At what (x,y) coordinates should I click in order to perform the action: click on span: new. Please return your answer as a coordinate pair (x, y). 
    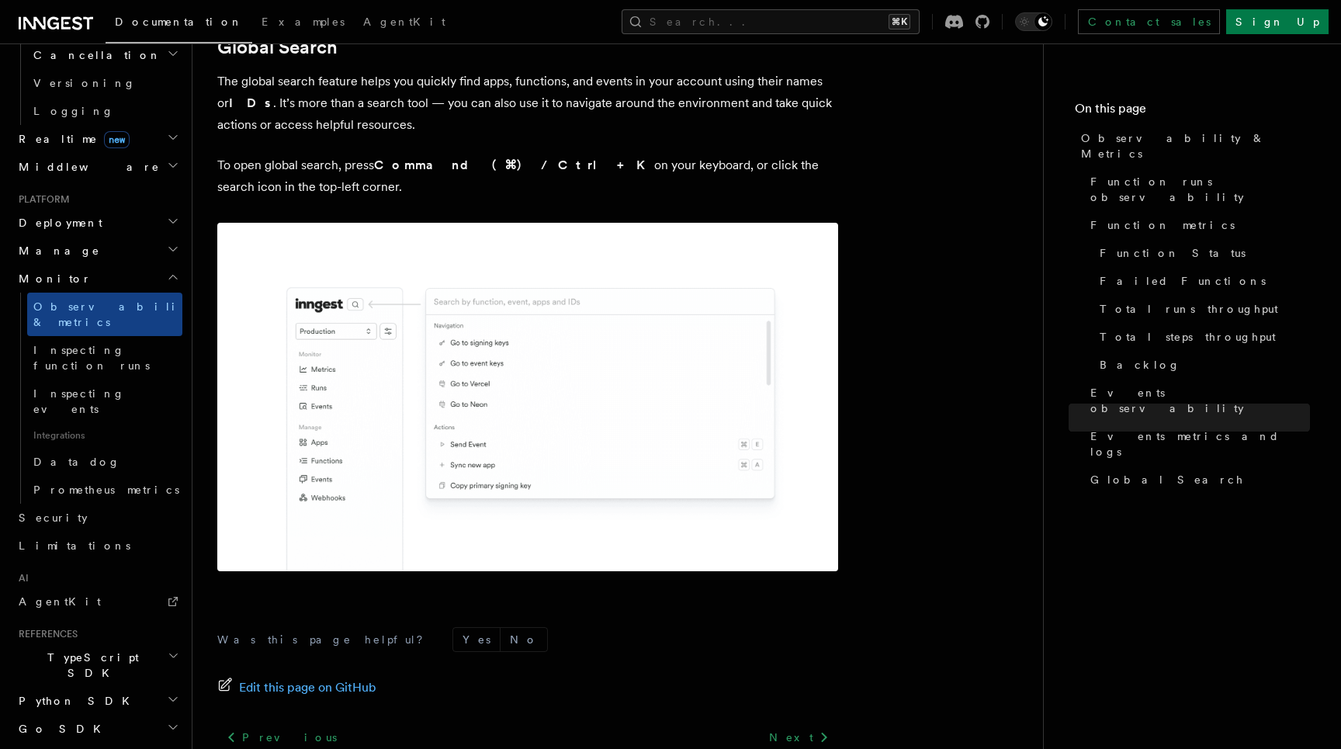
    Looking at the image, I should click on (116, 140).